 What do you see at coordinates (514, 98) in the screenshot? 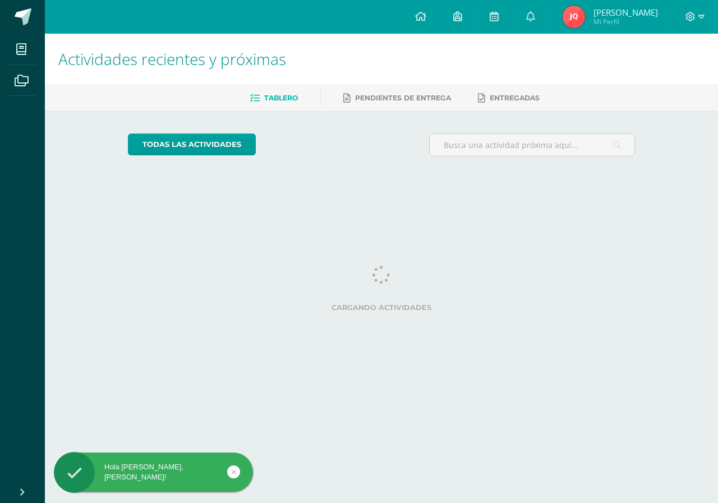
I see `span: Entregadas` at bounding box center [514, 98].